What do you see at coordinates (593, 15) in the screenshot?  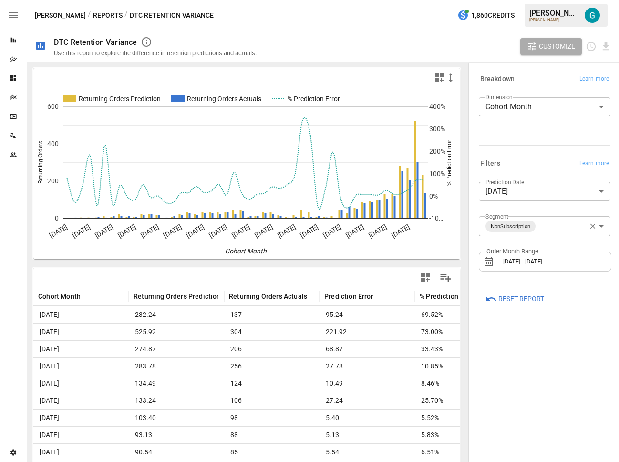 I see `img: Gavin Acres` at bounding box center [593, 15].